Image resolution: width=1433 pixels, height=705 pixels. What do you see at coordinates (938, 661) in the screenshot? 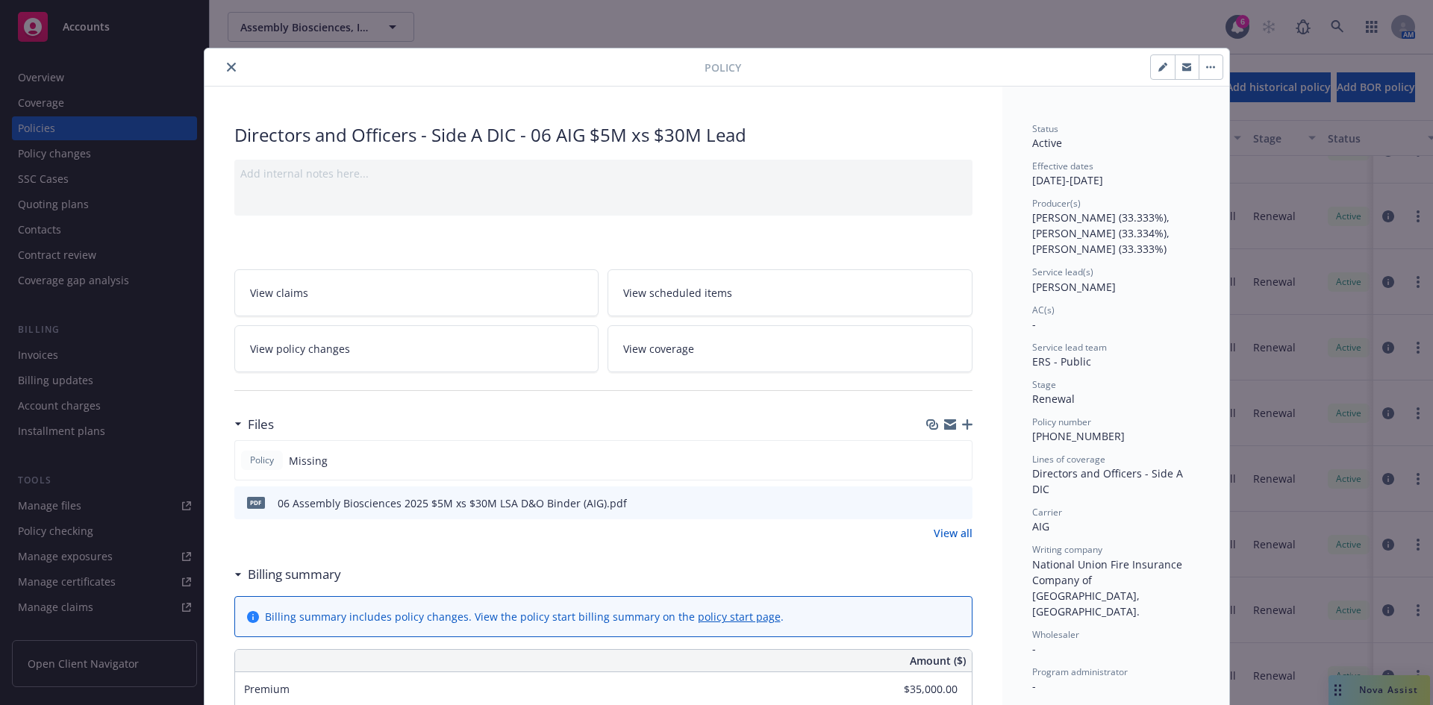
I see `span: Amount ($)` at bounding box center [938, 661].